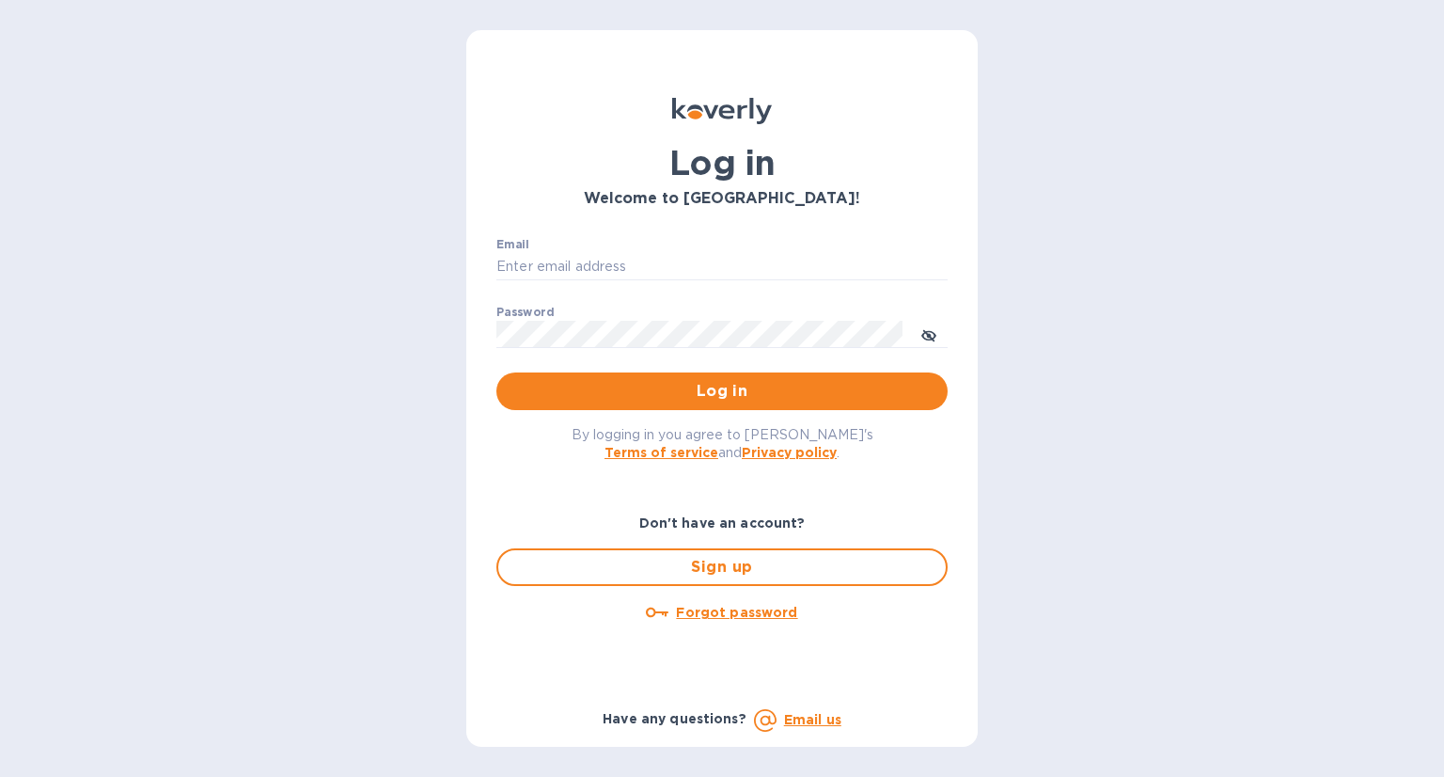  Describe the element at coordinates (722, 267) in the screenshot. I see `input: Enter email address` at that location.